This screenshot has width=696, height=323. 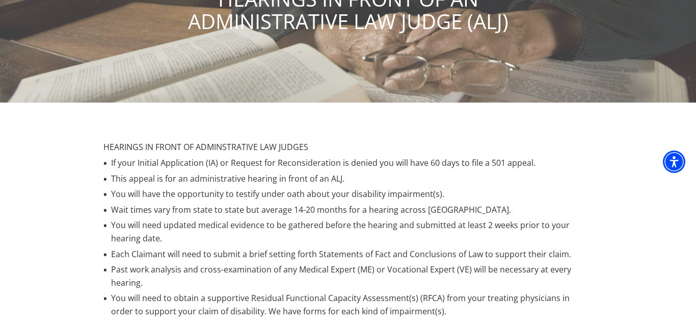 What do you see at coordinates (348, 147) in the screenshot?
I see `div: HEARINGS IN FRONT OF ADMINSTRATIVE LAW JUDGES` at bounding box center [348, 147].